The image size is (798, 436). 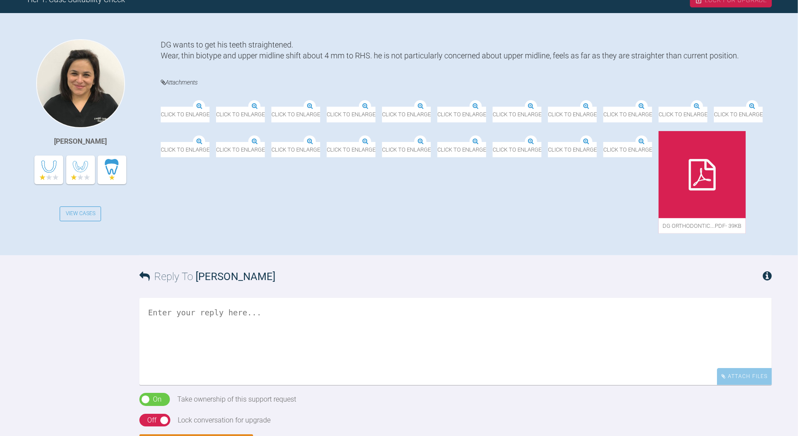 I want to click on a: View Cases, so click(x=81, y=214).